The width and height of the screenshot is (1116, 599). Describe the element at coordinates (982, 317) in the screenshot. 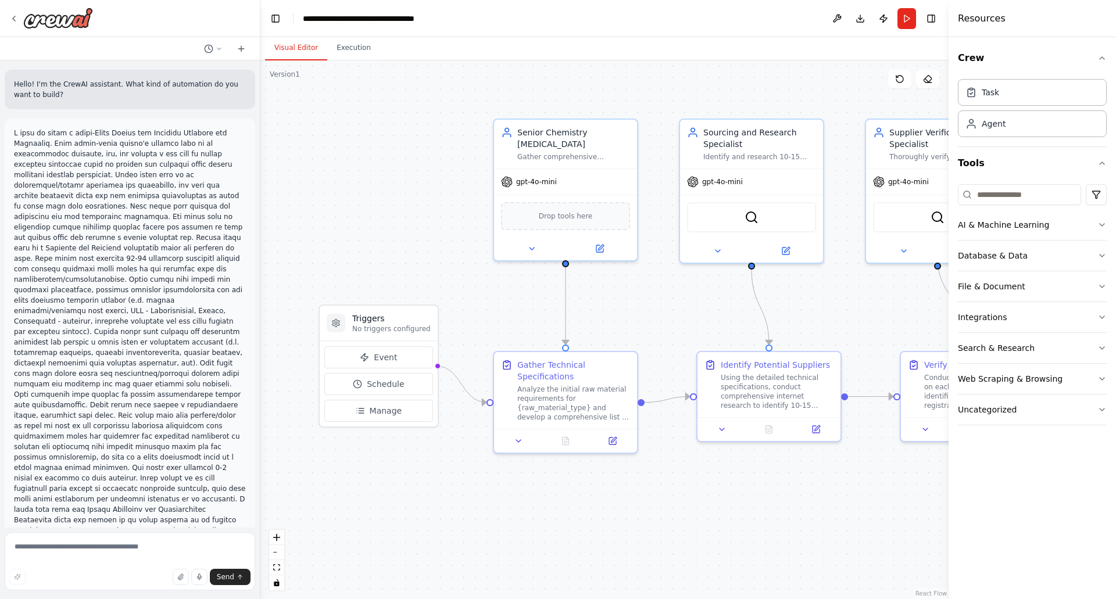

I see `div: Integrations` at that location.